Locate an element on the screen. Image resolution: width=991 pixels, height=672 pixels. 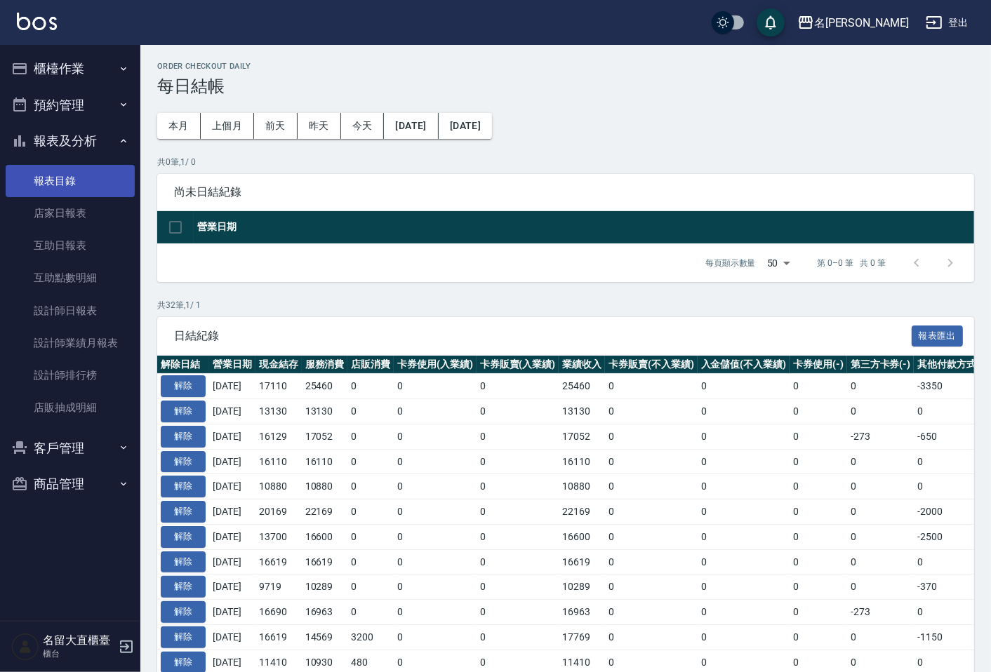
th: 第三方卡券(-) is located at coordinates (881, 365).